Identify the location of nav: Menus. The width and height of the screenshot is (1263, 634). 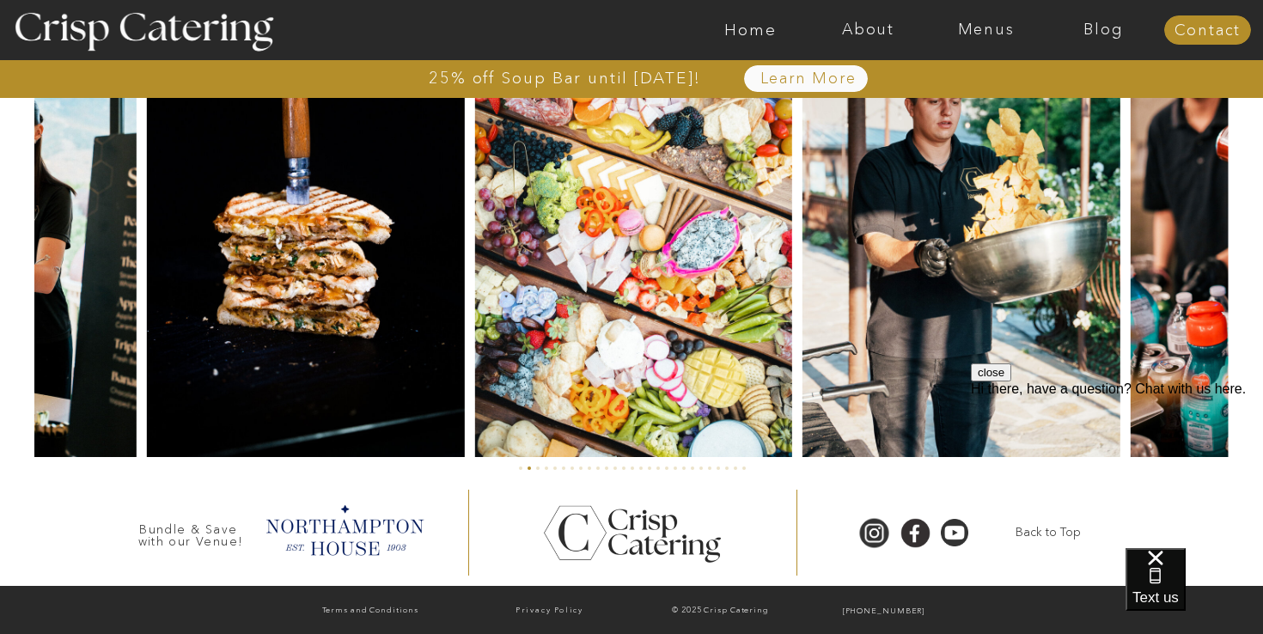
(986, 30).